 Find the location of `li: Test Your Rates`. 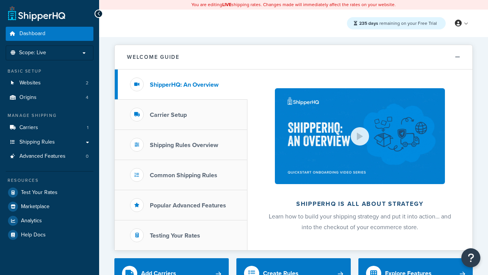

li: Test Your Rates is located at coordinates (50, 192).